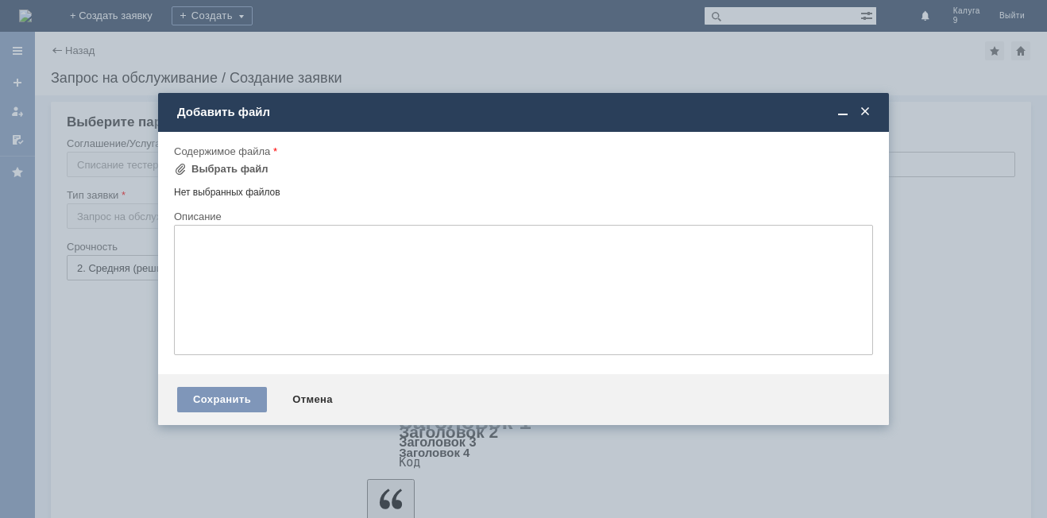 This screenshot has width=1047, height=518. Describe the element at coordinates (843, 112) in the screenshot. I see `span: Свернуть (Ctrl + M)` at that location.